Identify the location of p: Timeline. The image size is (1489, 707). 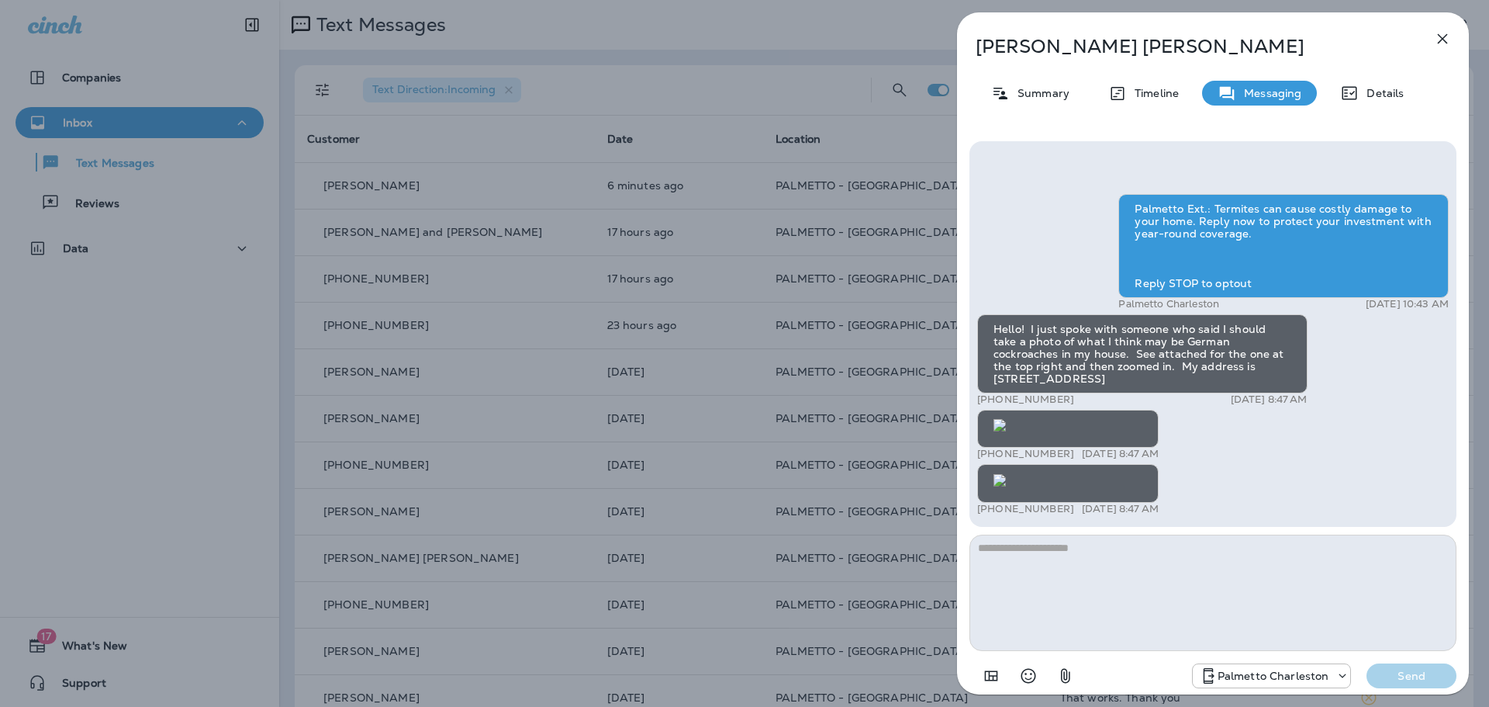
(1153, 93).